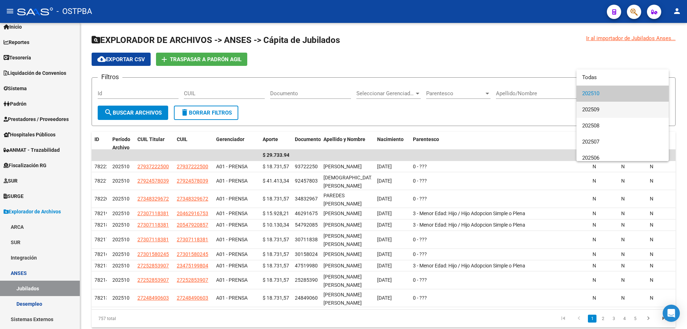 Image resolution: width=687 pixels, height=329 pixels. What do you see at coordinates (623, 93) in the screenshot?
I see `span: 202510` at bounding box center [623, 93].